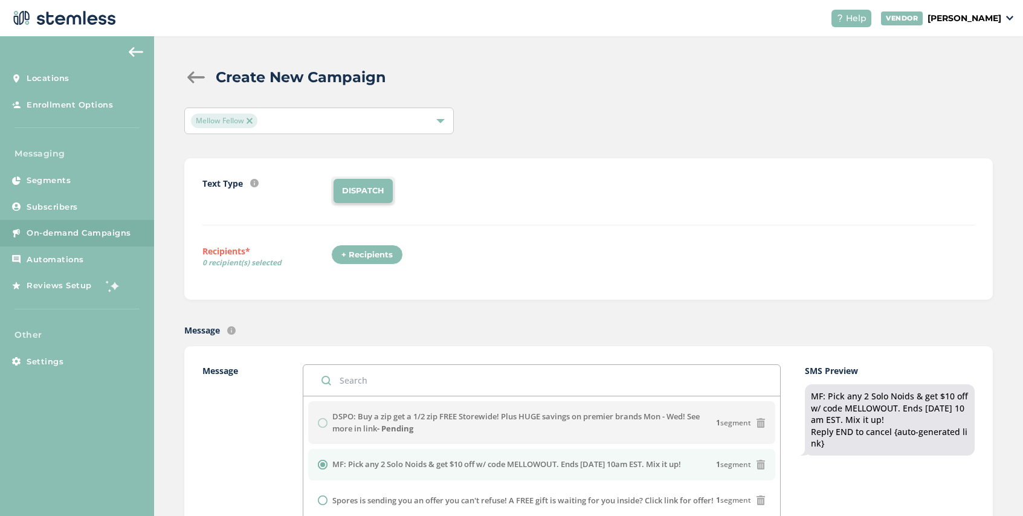 This screenshot has width=1023, height=516. What do you see at coordinates (55, 260) in the screenshot?
I see `span: Automations` at bounding box center [55, 260].